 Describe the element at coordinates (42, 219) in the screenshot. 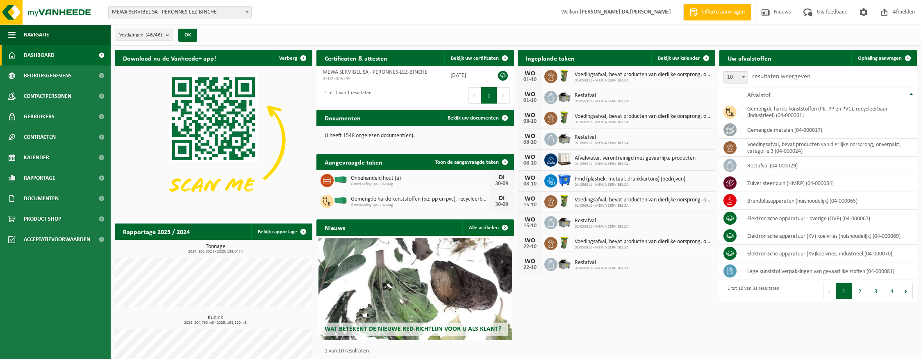

I see `span: Product Shop` at that location.